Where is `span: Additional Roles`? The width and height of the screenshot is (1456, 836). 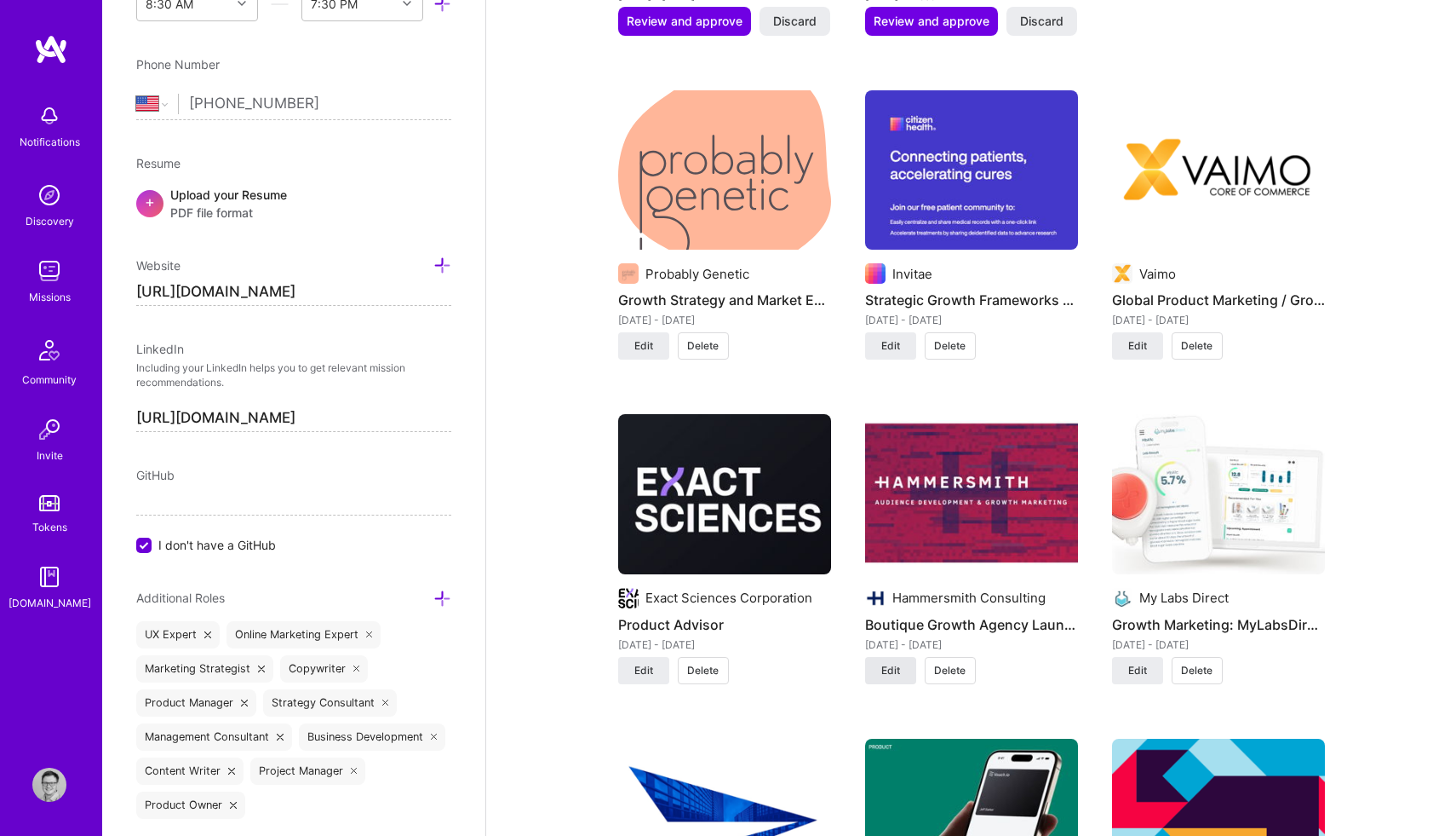
span: Additional Roles is located at coordinates (181, 597).